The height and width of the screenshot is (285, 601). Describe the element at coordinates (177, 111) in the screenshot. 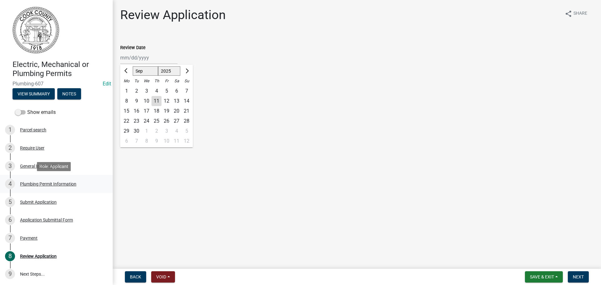

I see `div: 20` at that location.